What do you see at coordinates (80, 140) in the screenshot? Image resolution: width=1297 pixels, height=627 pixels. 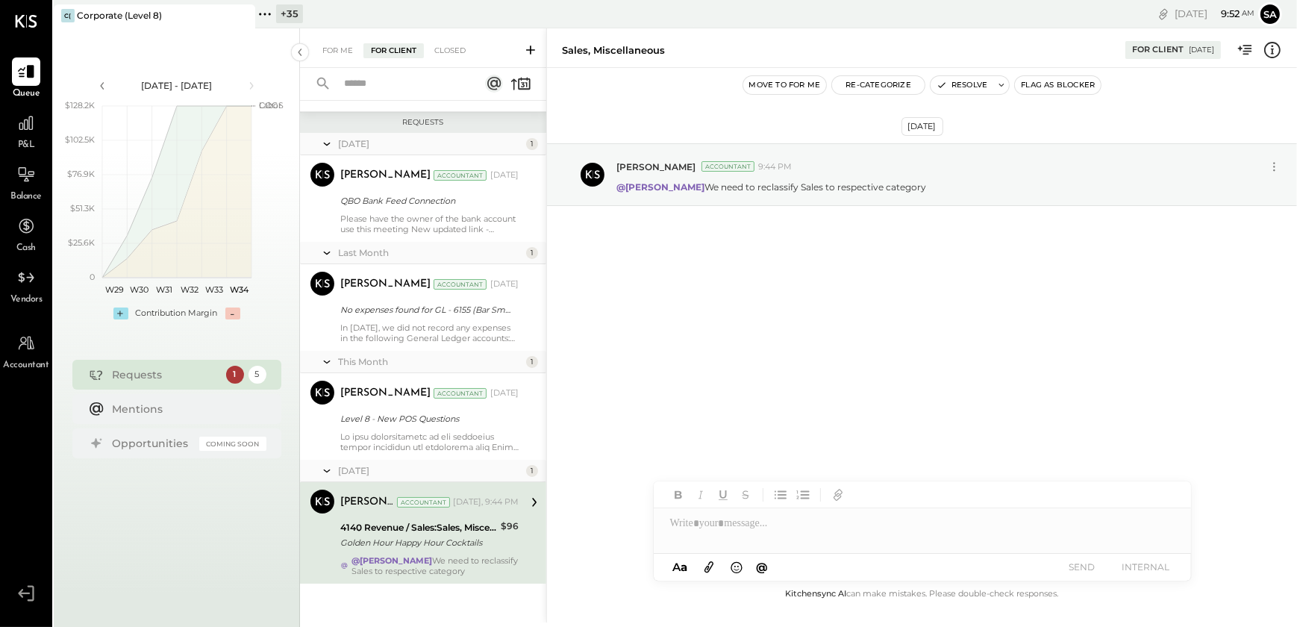 I see `text: $102.5K` at bounding box center [80, 140].